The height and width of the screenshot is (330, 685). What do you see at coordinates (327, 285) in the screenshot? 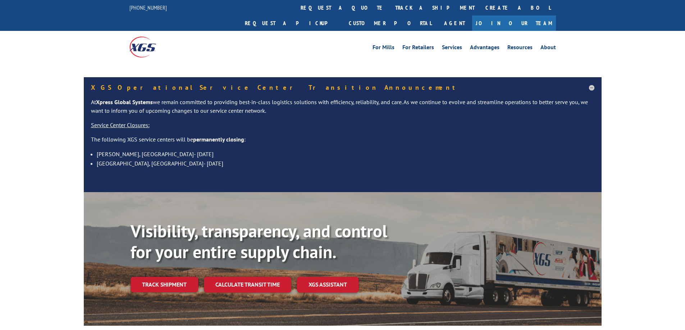
I see `a: XGS ASSISTANT` at bounding box center [327, 285].